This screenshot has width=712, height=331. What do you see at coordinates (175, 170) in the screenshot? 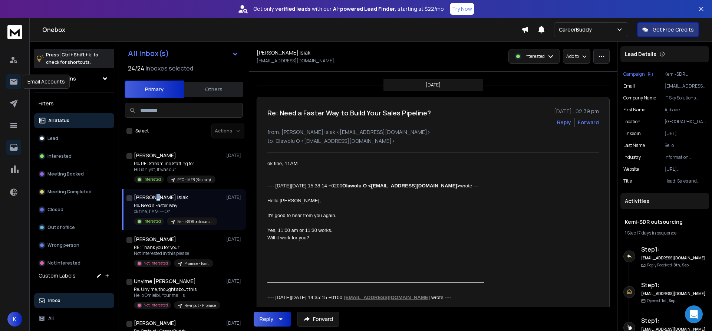
I see `p: Hi Ganiyat, It was our` at bounding box center [175, 170].